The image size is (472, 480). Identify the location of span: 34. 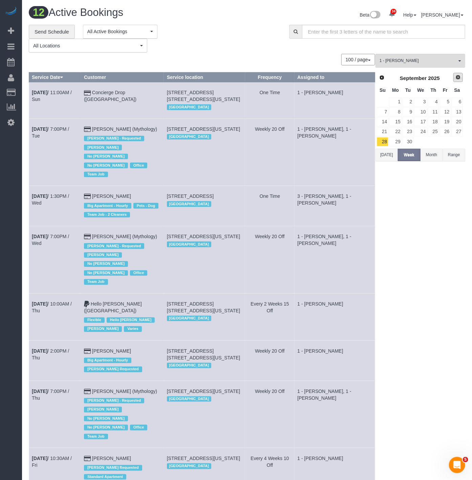
(394, 12).